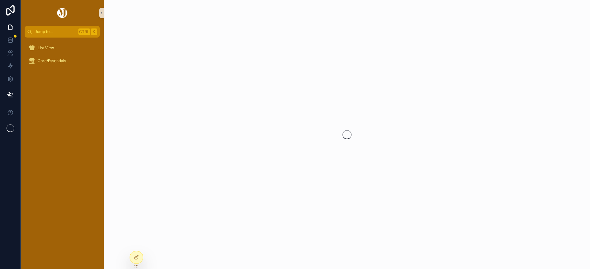 The width and height of the screenshot is (590, 269). I want to click on a: List View, so click(62, 48).